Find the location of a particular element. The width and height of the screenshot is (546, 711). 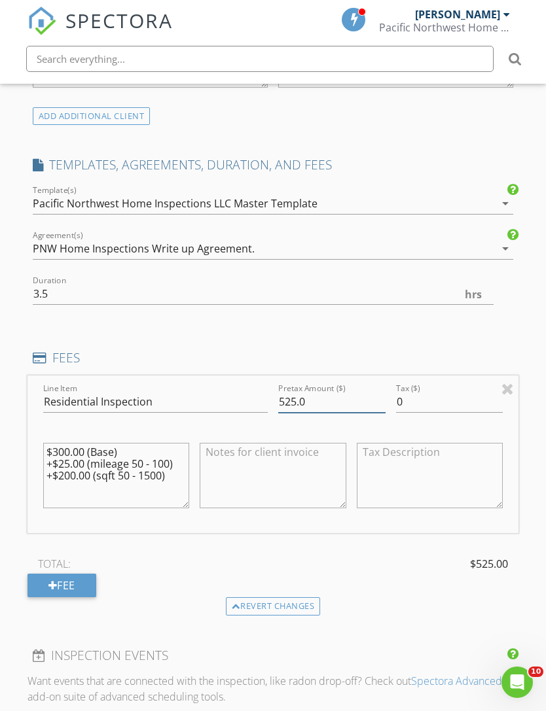

h4: FEES is located at coordinates (273, 358).